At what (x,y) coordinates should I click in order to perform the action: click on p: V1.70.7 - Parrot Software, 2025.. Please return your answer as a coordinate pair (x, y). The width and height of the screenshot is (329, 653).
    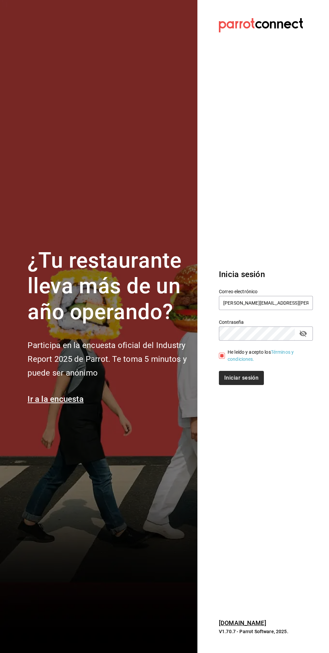
    Looking at the image, I should click on (266, 631).